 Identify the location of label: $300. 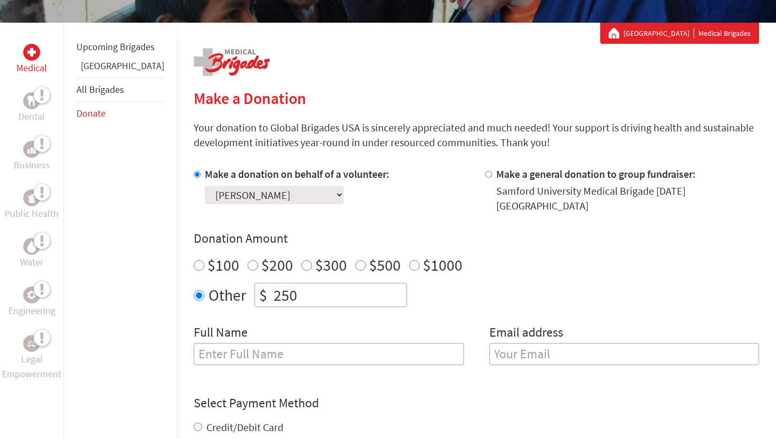
(331, 265).